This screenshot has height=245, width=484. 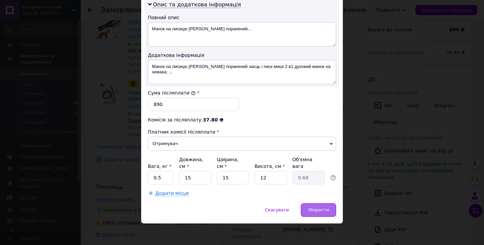 I want to click on label: Довжина, см, so click(x=191, y=163).